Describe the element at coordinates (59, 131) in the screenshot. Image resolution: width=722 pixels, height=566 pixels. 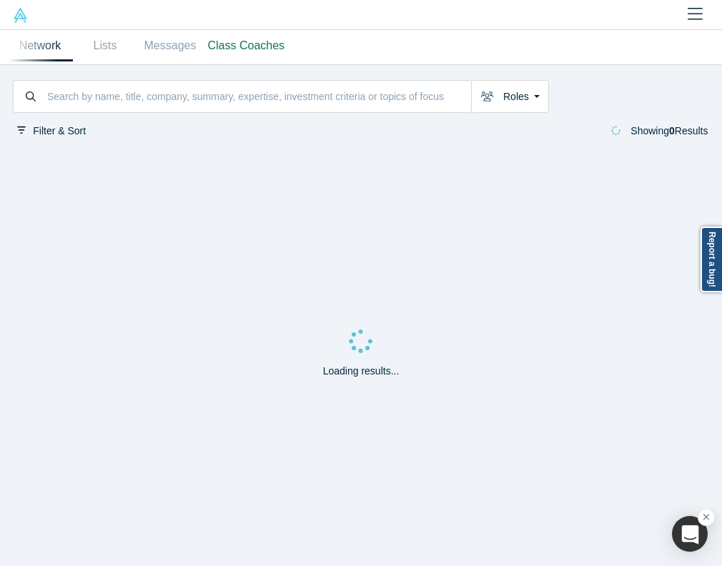
I see `span: Filter & Sort` at that location.